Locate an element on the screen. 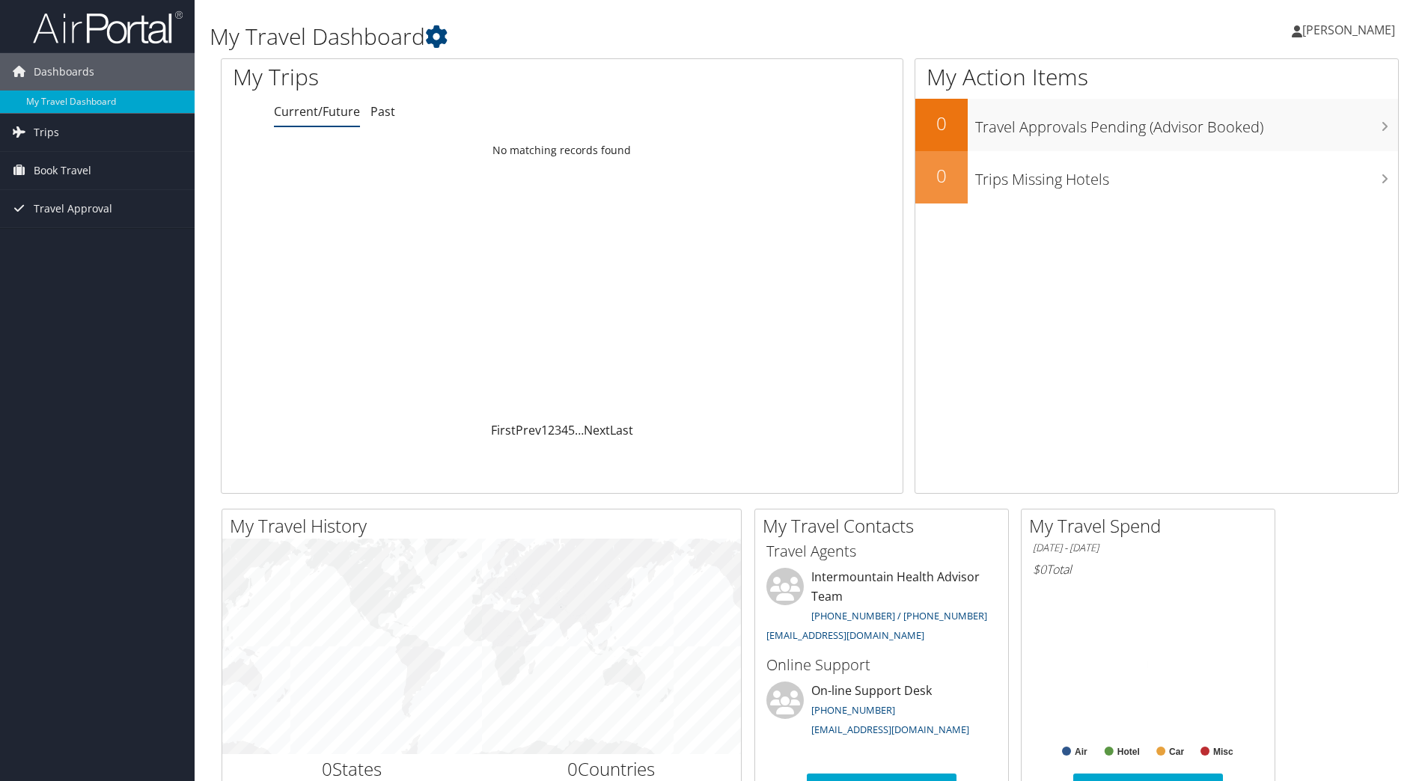 This screenshot has width=1425, height=781. a: 1 is located at coordinates (544, 430).